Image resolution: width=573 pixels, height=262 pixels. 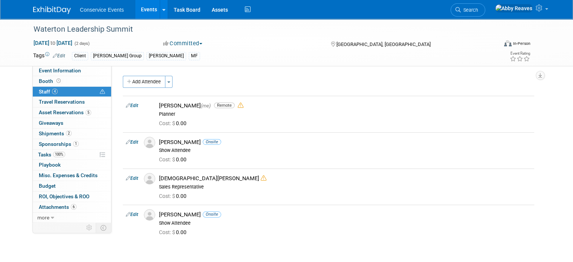 I want to click on div: Client, so click(x=80, y=56).